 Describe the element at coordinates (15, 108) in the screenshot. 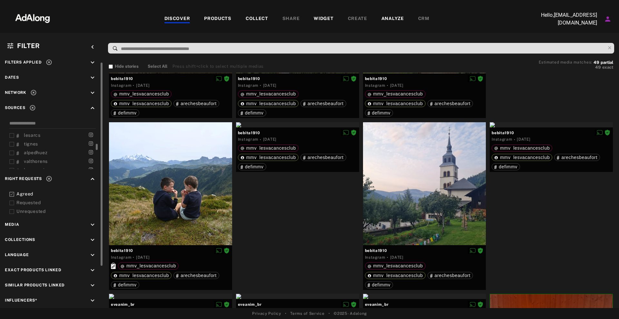

I see `span: Sources` at that location.